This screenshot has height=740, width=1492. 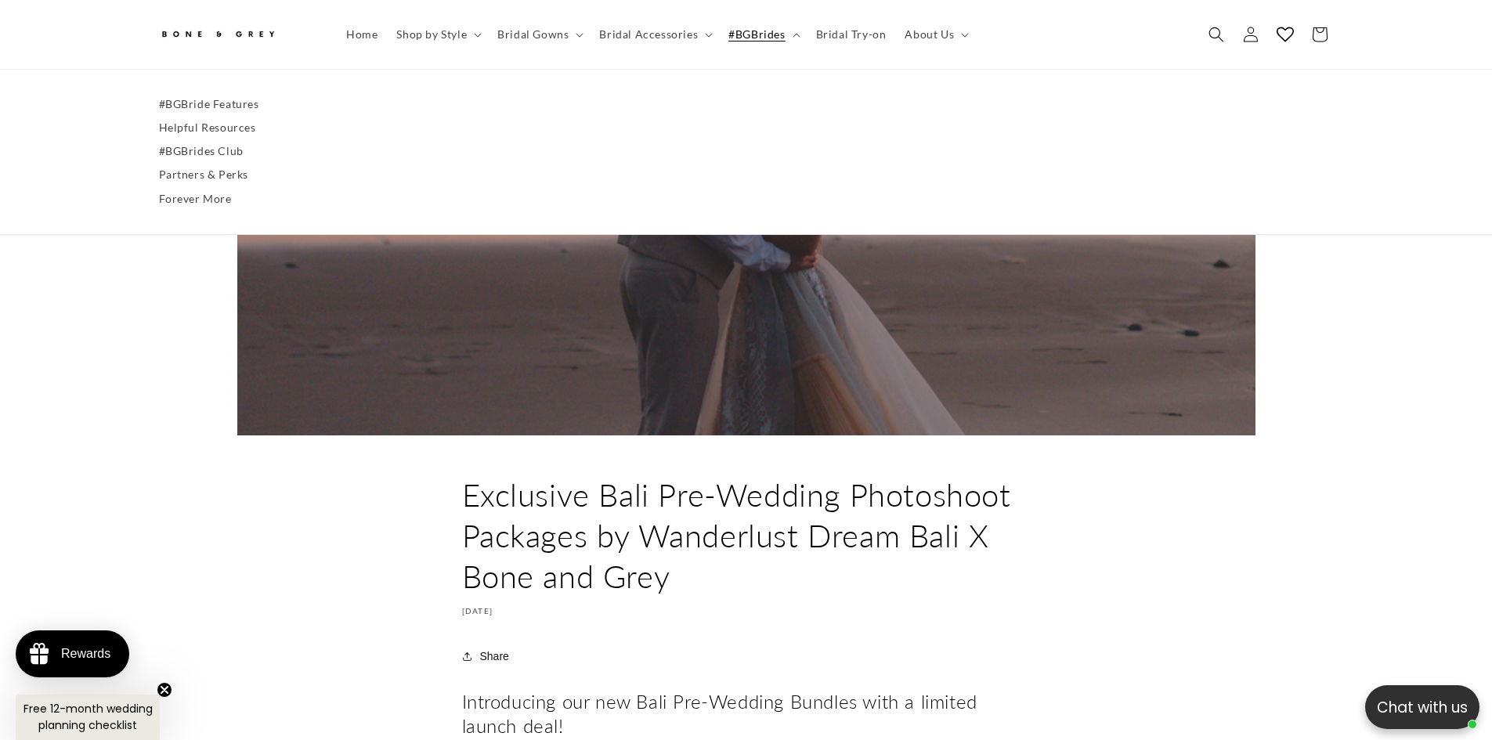 What do you see at coordinates (746, 199) in the screenshot?
I see `a: Forever More` at bounding box center [746, 199].